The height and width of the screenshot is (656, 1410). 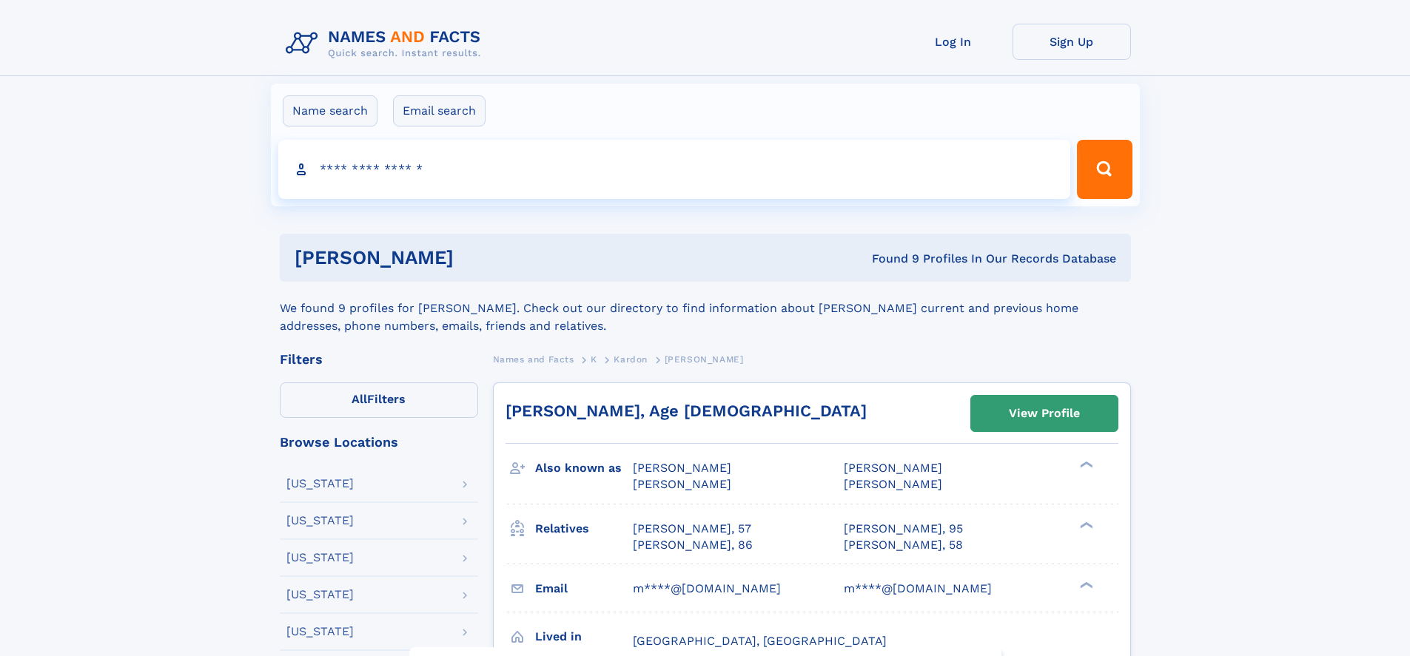 What do you see at coordinates (1044, 414) in the screenshot?
I see `div: View Profile` at bounding box center [1044, 414].